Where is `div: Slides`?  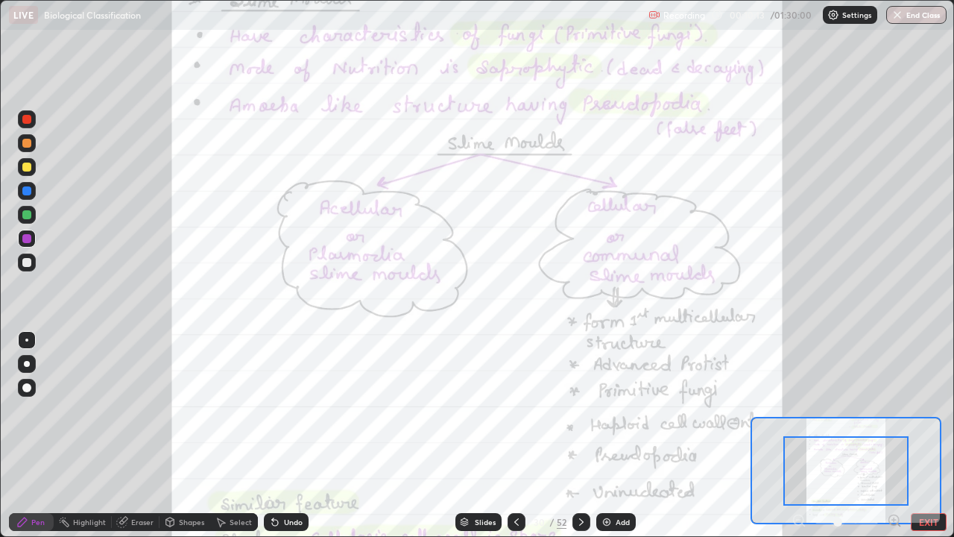
div: Slides is located at coordinates (485, 522).